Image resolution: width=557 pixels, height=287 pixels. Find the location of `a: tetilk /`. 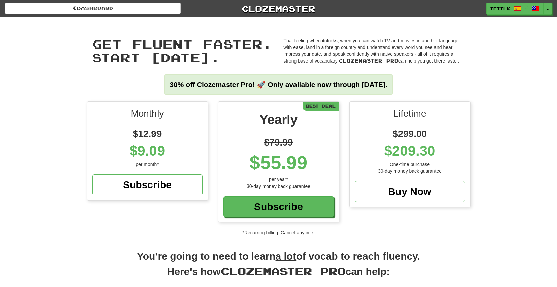

a: tetilk / is located at coordinates (515, 9).